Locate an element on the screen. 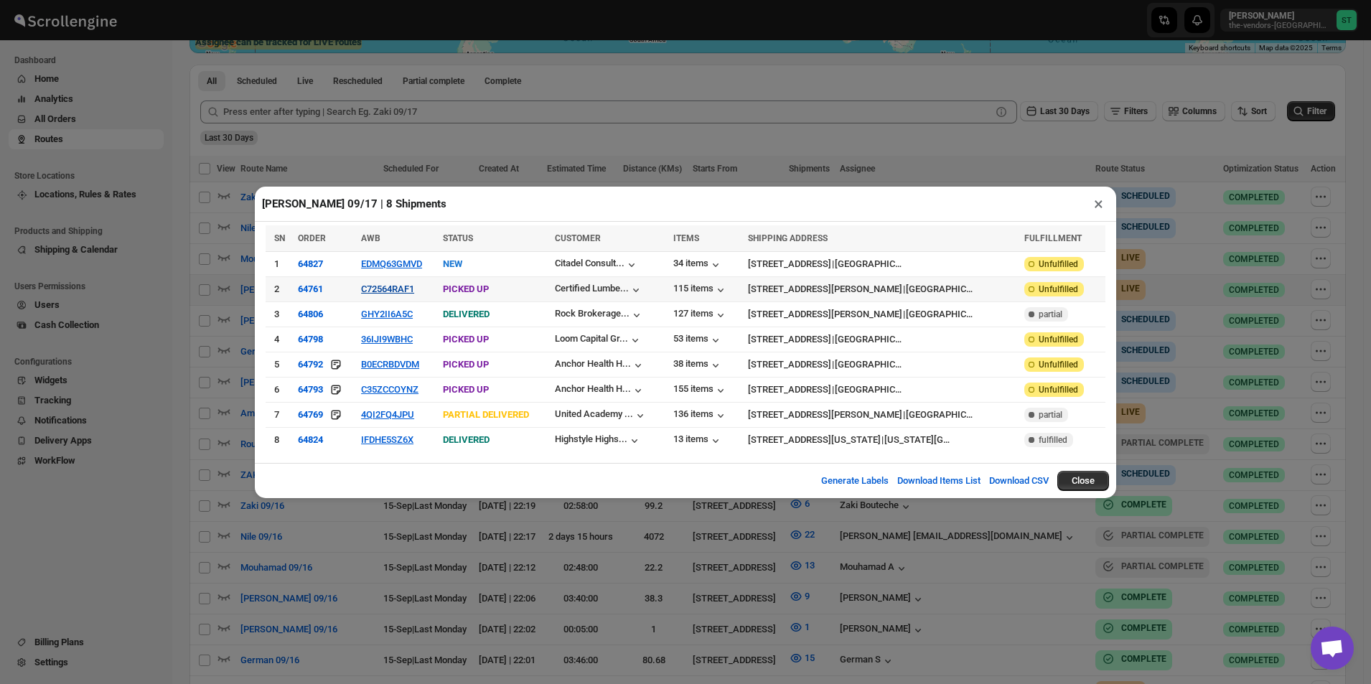  button: 127 items is located at coordinates (701, 315).